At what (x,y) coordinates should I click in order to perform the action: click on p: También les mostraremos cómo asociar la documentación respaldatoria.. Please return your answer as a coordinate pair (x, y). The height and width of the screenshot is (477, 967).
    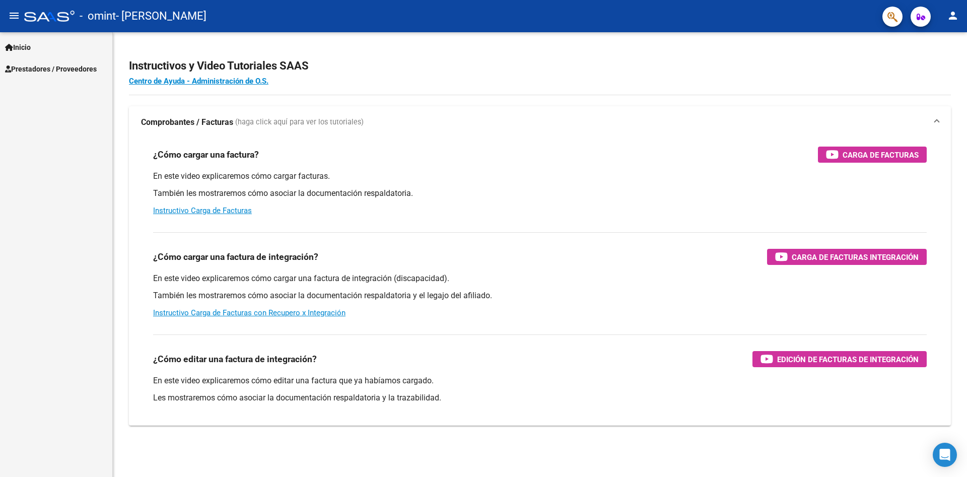
    Looking at the image, I should click on (540, 193).